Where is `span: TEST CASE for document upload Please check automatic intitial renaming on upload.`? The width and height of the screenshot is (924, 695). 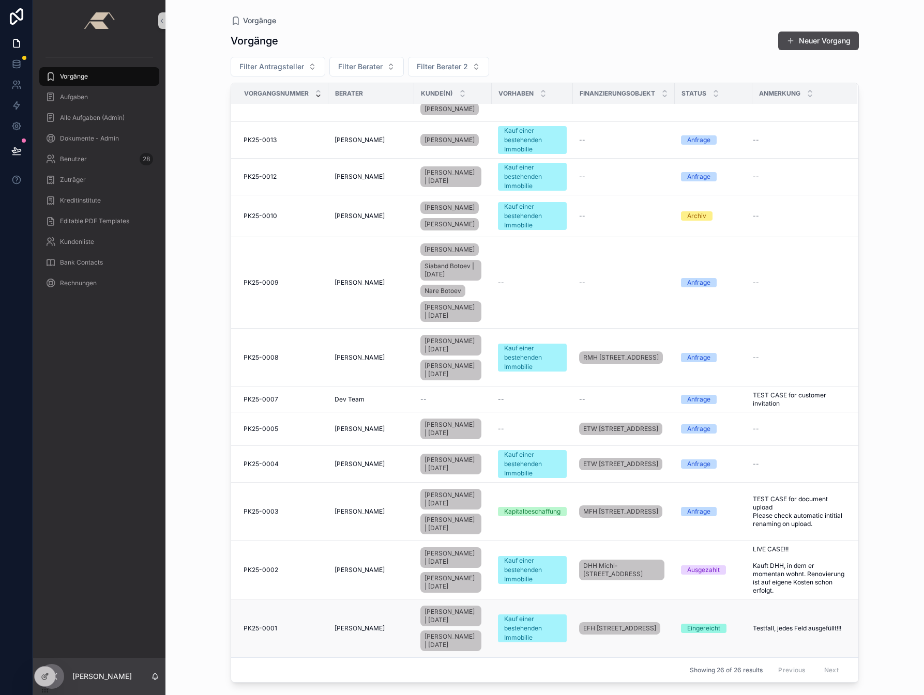 span: TEST CASE for document upload Please check automatic intitial renaming on upload. is located at coordinates (799, 512).